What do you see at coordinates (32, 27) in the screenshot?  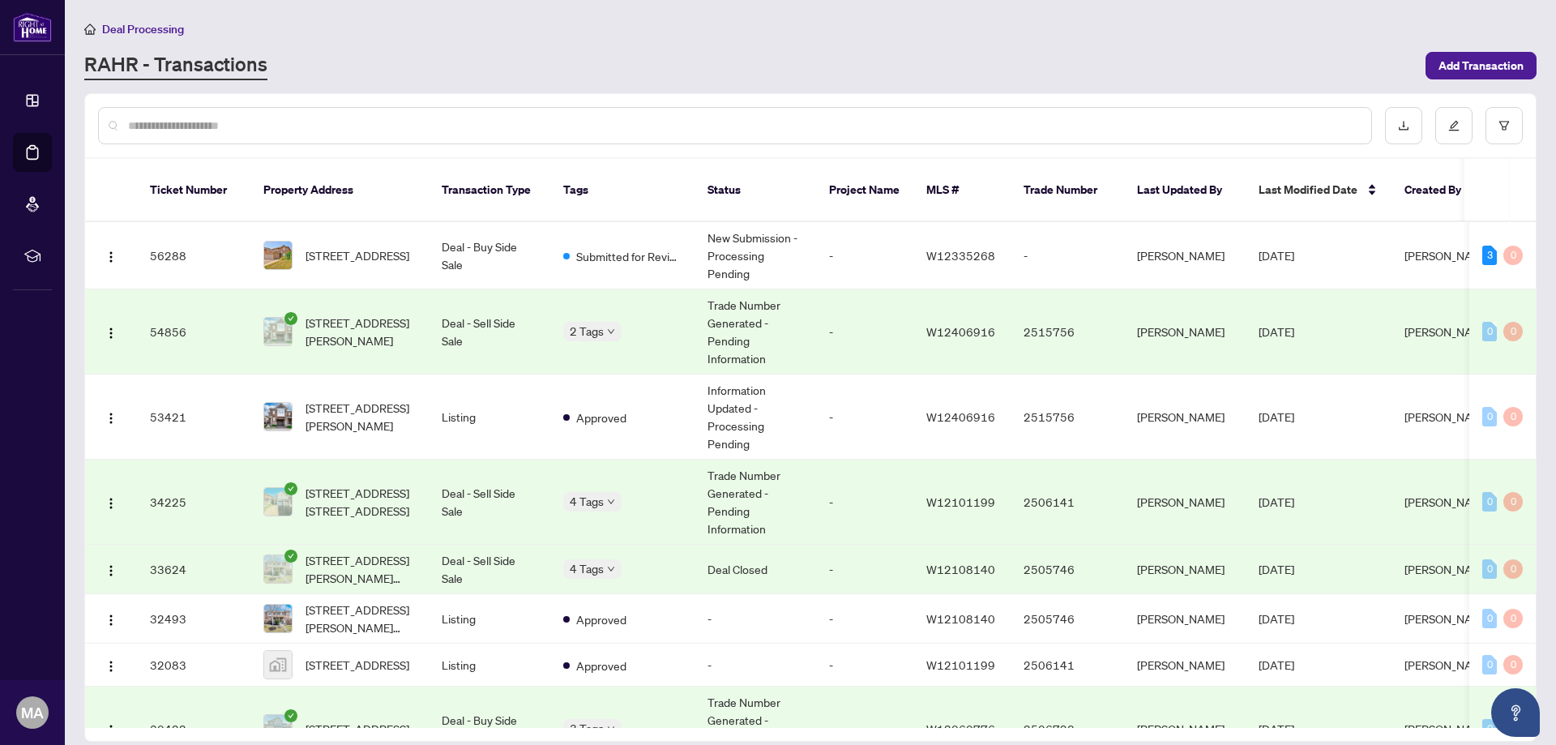 I see `img: logo` at bounding box center [32, 27].